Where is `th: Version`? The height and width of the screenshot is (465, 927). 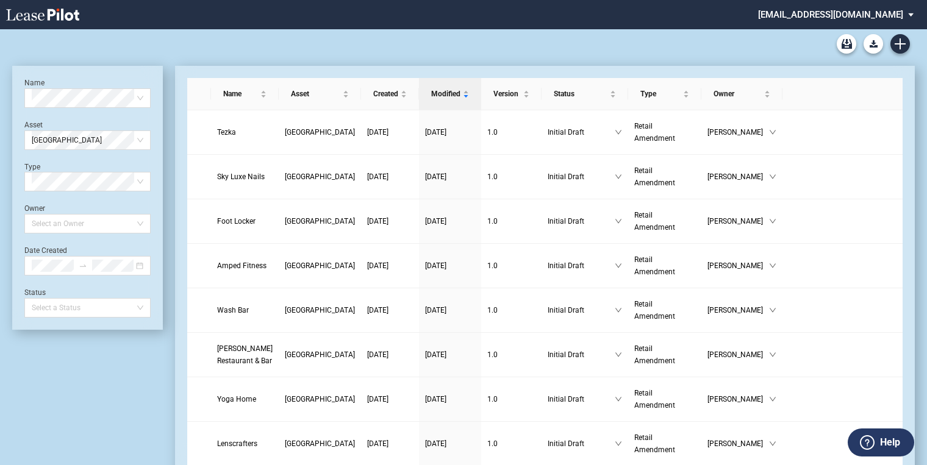 th: Version is located at coordinates (511, 94).